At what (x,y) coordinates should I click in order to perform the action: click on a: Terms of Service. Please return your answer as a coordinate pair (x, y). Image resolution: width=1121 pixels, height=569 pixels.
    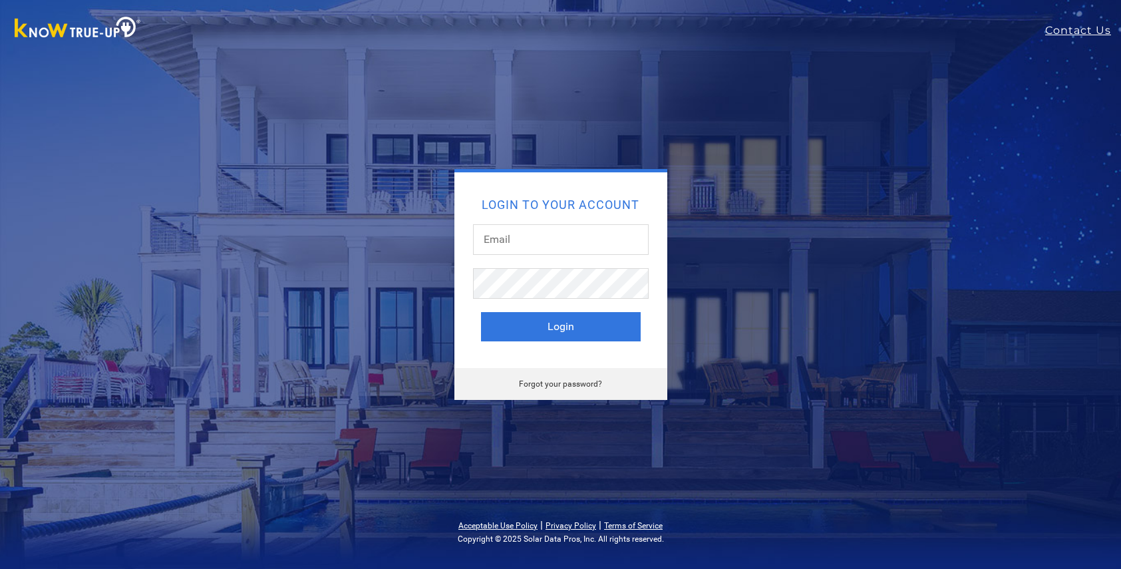
    Looking at the image, I should click on (633, 525).